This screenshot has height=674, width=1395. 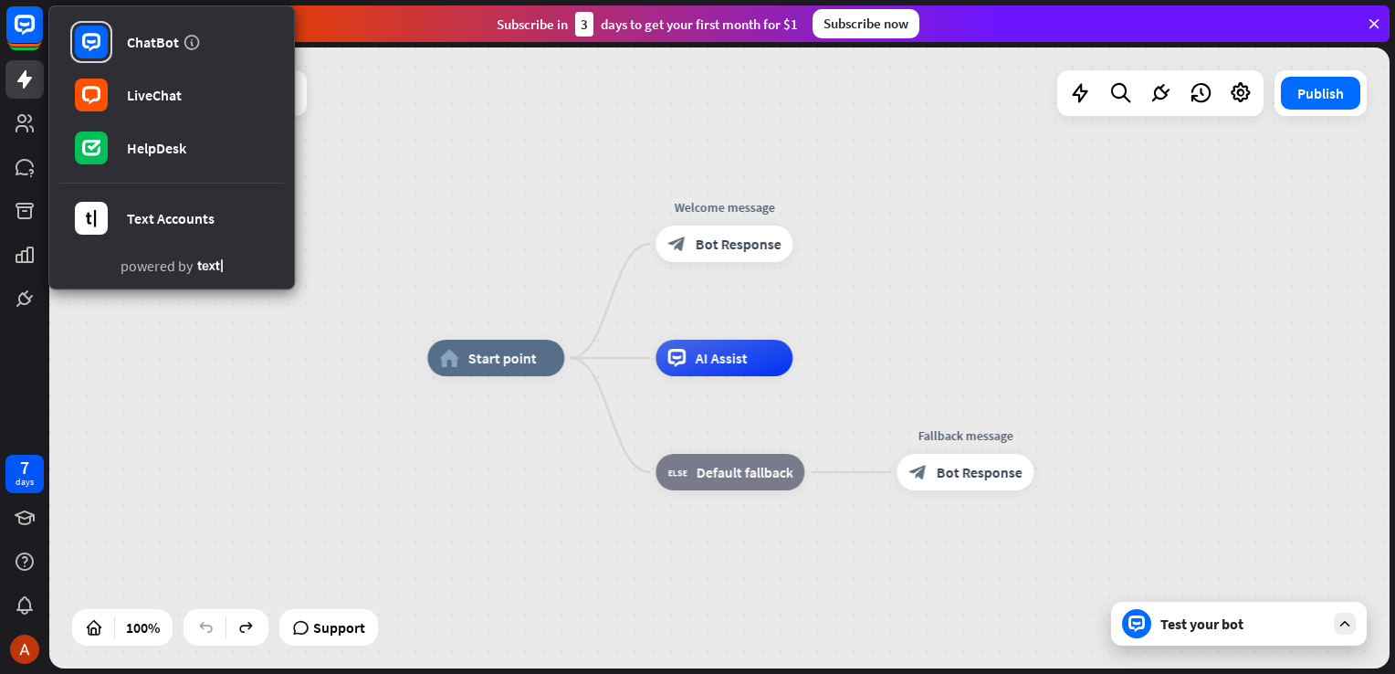 I want to click on span: Start point, so click(x=501, y=358).